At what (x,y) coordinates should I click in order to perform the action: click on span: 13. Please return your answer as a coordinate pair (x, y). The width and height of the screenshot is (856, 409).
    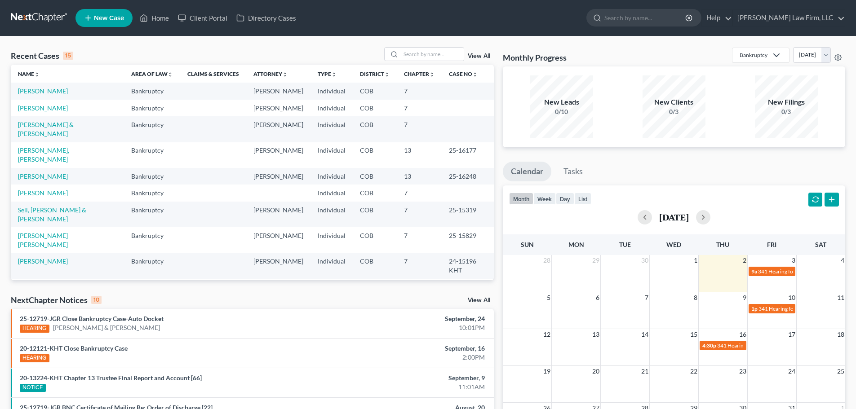
    Looking at the image, I should click on (596, 335).